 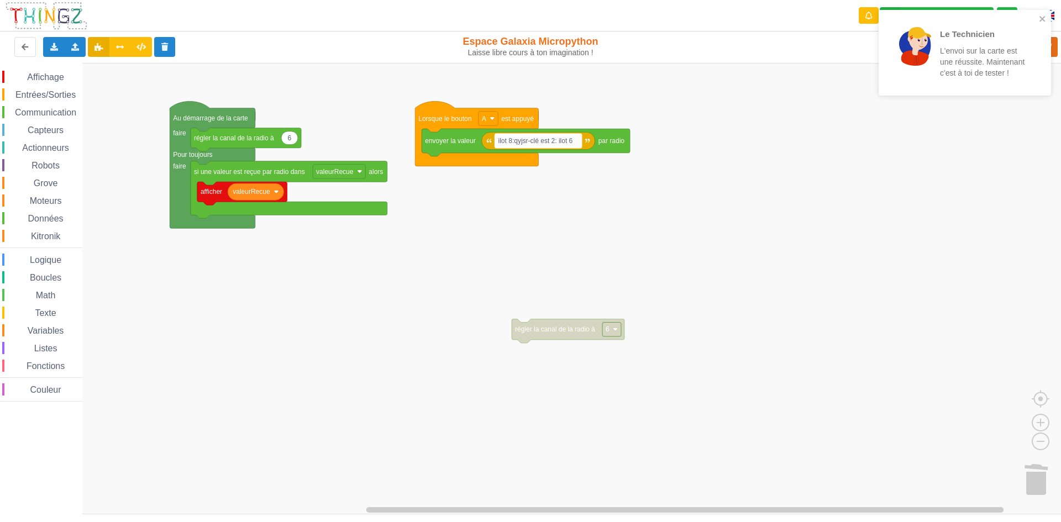 I want to click on text: par radio, so click(x=612, y=141).